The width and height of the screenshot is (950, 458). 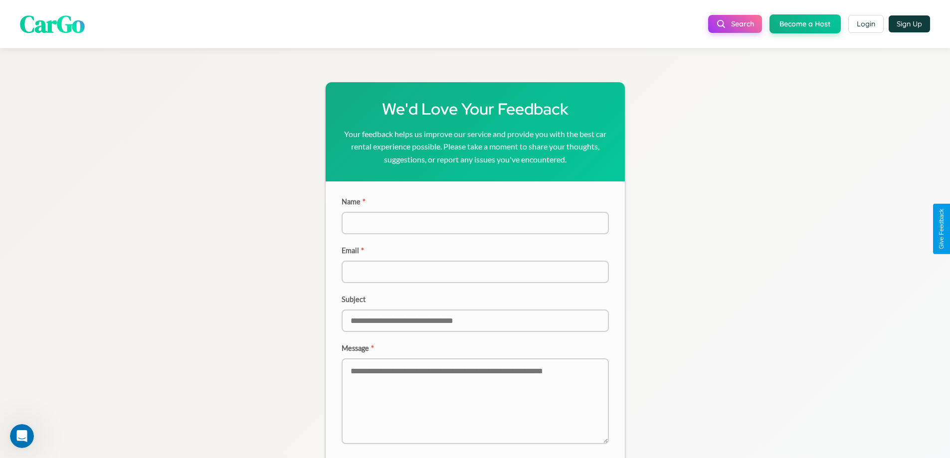 I want to click on label: Email, so click(x=475, y=250).